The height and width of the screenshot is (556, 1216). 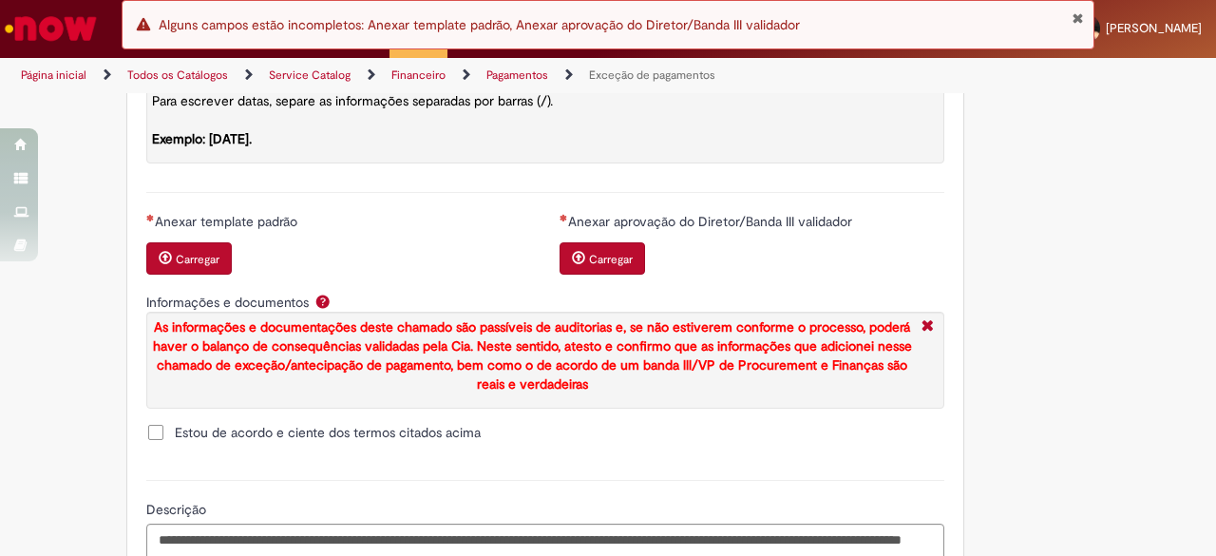 What do you see at coordinates (178, 75) in the screenshot?
I see `a: Todos os Catálogos` at bounding box center [178, 75].